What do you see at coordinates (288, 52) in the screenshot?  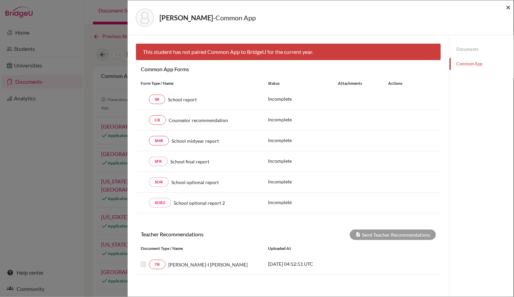 I see `div: This student has not paired Common App to BridgeU for the current year.` at bounding box center [288, 52].